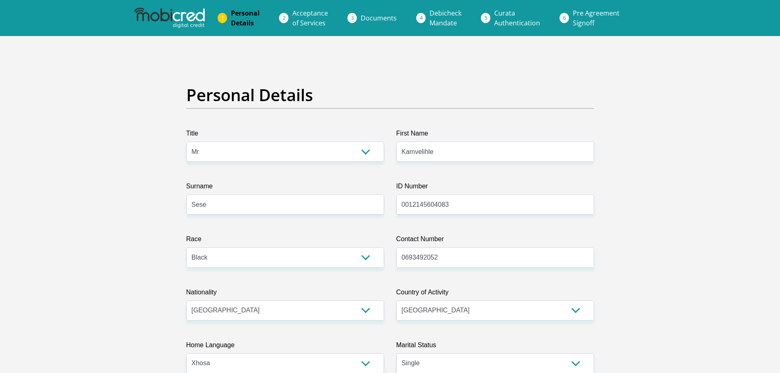 This screenshot has height=373, width=780. Describe the element at coordinates (517, 18) in the screenshot. I see `a: CurataAuthentication` at that location.